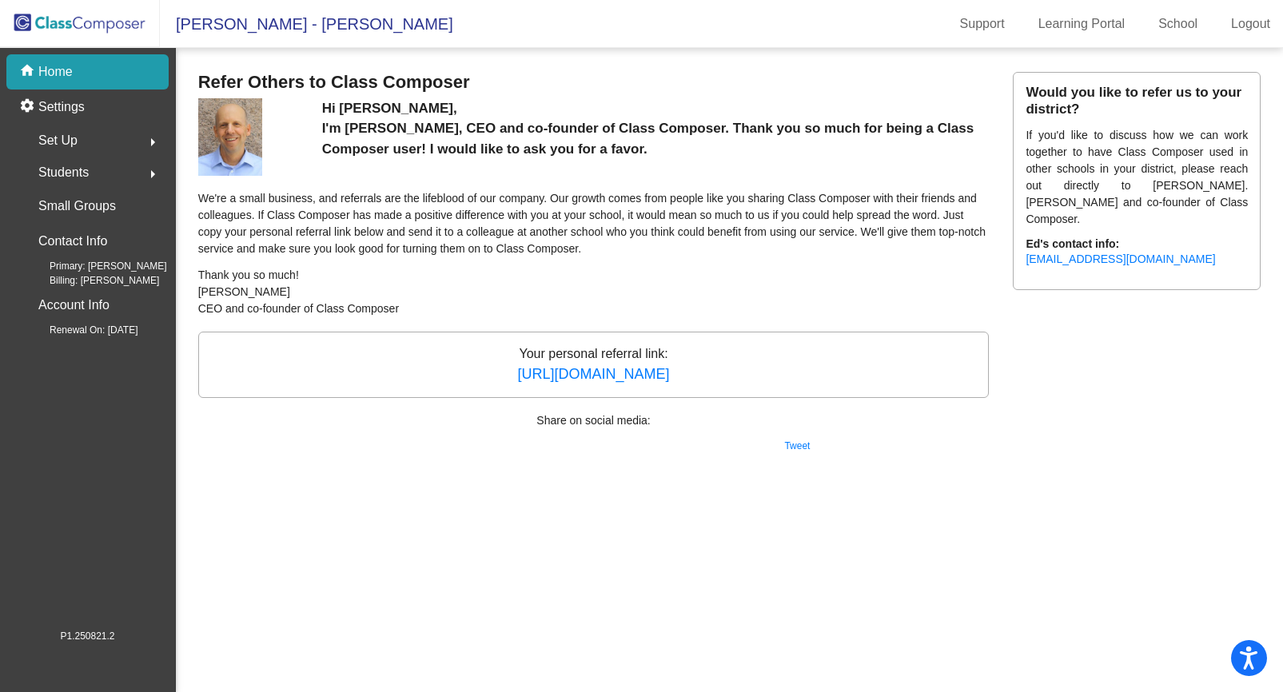 This screenshot has width=1283, height=692. What do you see at coordinates (1081, 24) in the screenshot?
I see `a: Learning Portal` at bounding box center [1081, 24].